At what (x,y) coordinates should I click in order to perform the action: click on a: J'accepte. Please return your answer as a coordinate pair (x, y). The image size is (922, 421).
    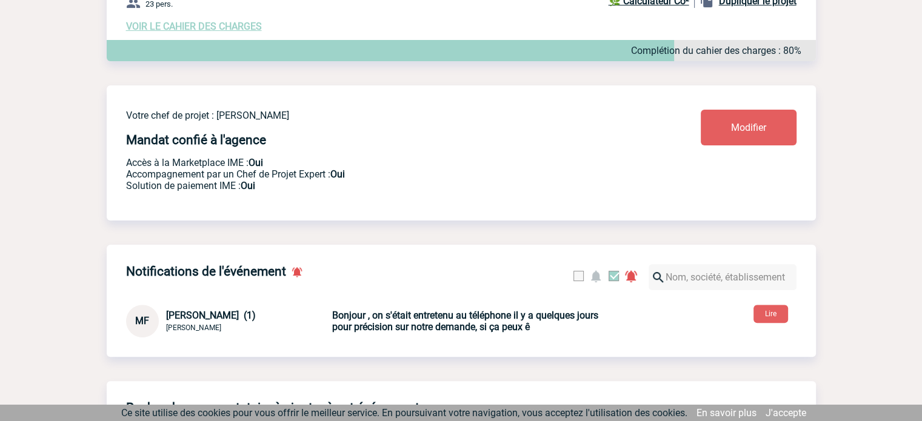
    Looking at the image, I should click on (785, 413).